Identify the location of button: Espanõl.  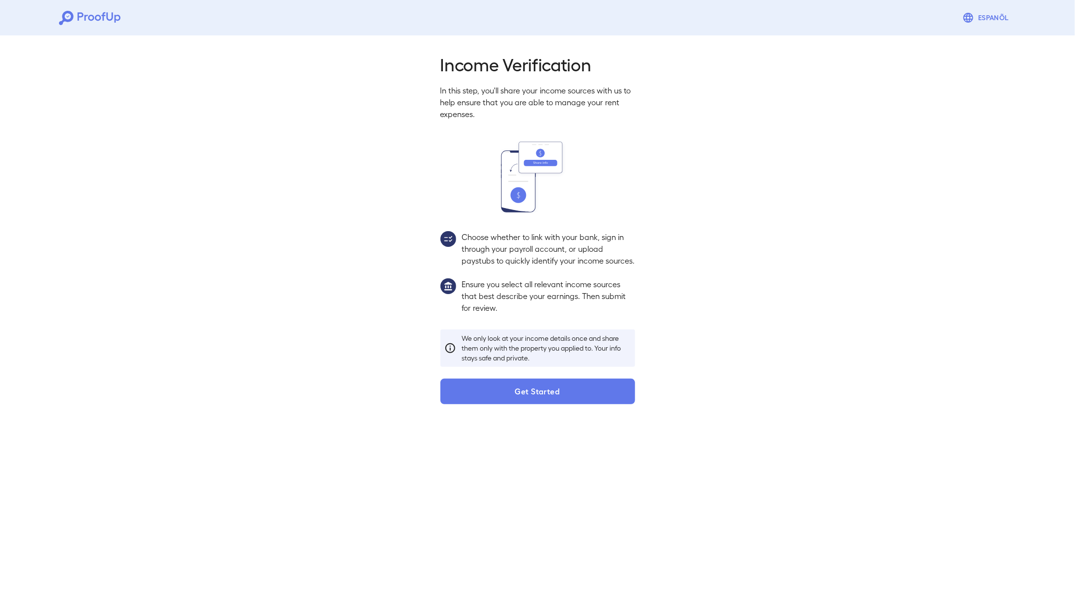
(987, 18).